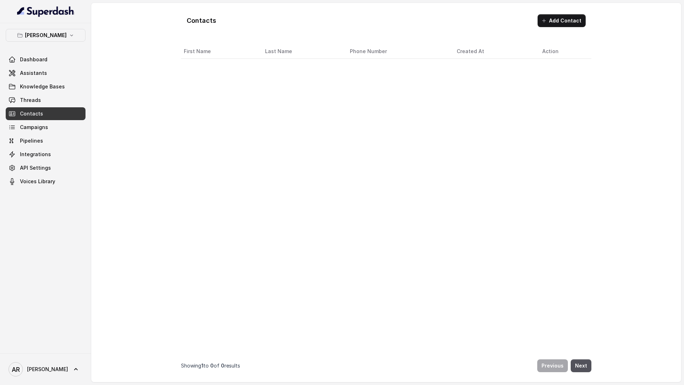 This screenshot has width=684, height=385. What do you see at coordinates (33, 59) in the screenshot?
I see `span: Dashboard` at bounding box center [33, 59].